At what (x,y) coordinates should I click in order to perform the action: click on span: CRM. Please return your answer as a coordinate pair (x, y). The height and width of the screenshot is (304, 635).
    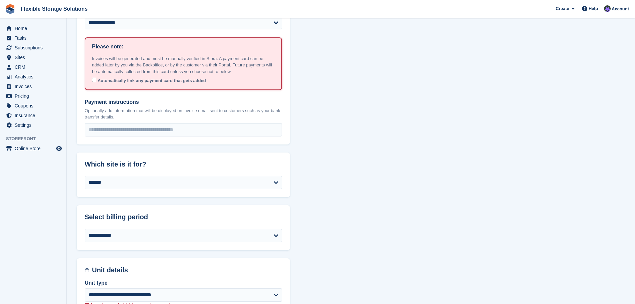
    Looking at the image, I should click on (35, 67).